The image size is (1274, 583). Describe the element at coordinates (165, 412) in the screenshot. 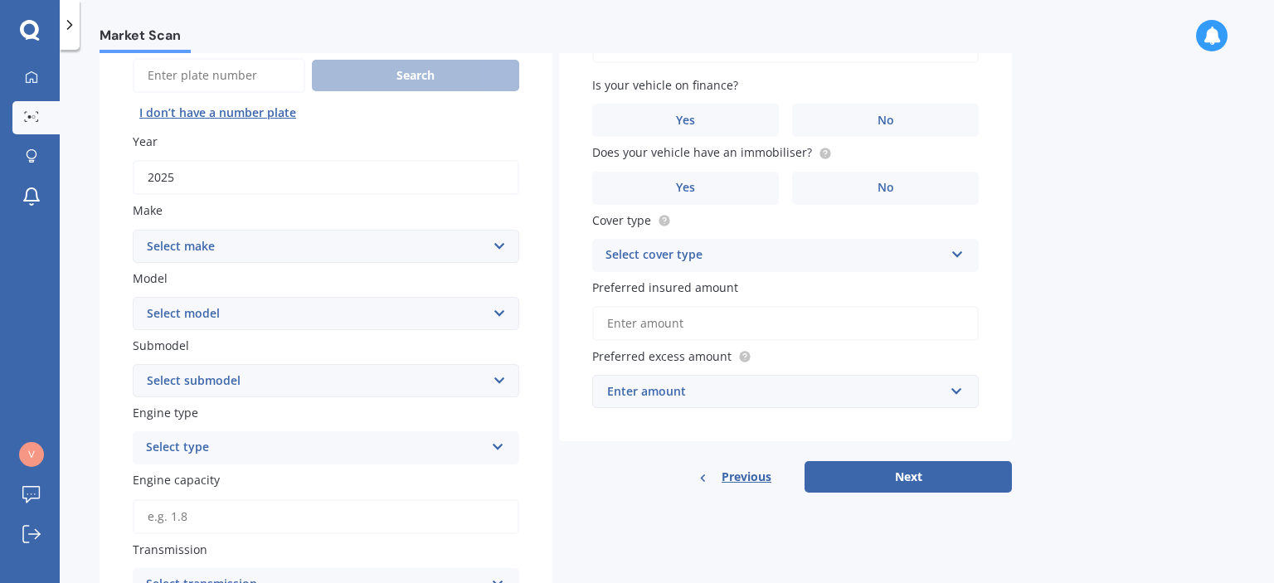

I see `span: Engine type` at that location.